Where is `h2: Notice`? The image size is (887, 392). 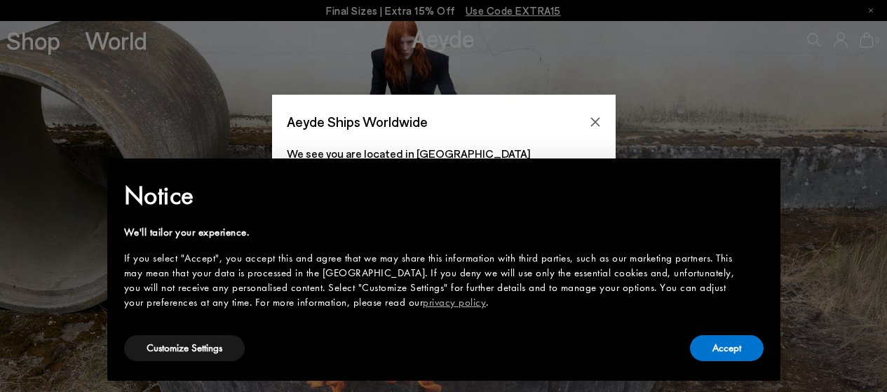 h2: Notice is located at coordinates (433, 196).